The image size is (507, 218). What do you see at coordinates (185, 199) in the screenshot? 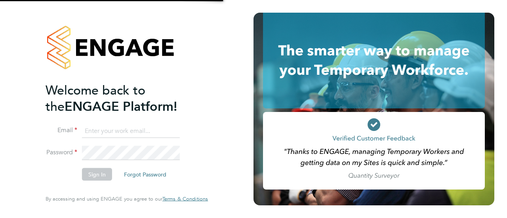
I see `span: Terms & Conditions` at bounding box center [185, 199].